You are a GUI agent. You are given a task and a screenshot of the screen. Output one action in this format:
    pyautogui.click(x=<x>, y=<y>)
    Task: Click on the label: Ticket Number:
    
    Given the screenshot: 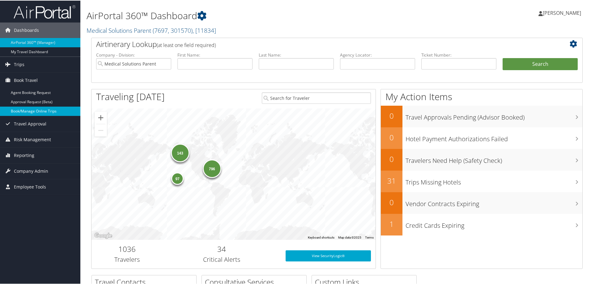 What is the action you would take?
    pyautogui.click(x=459, y=54)
    